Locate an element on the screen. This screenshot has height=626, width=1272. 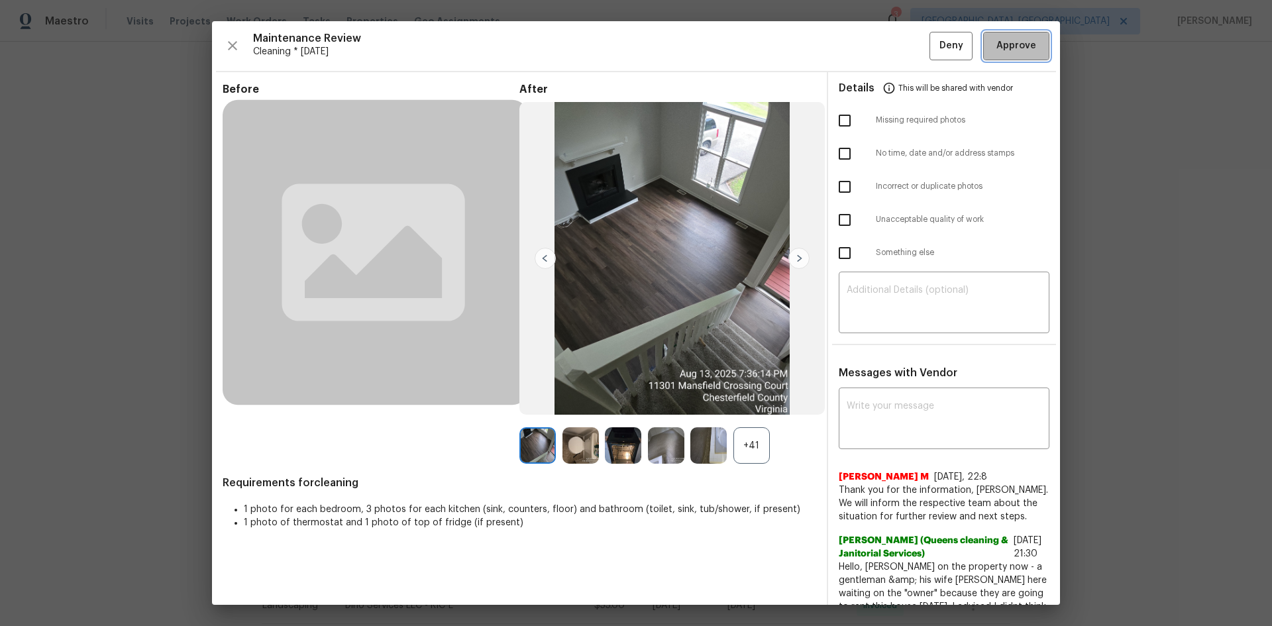
span: Details is located at coordinates (857, 88).